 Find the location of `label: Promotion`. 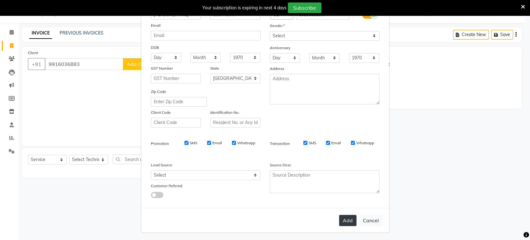

label: Promotion is located at coordinates (160, 144).